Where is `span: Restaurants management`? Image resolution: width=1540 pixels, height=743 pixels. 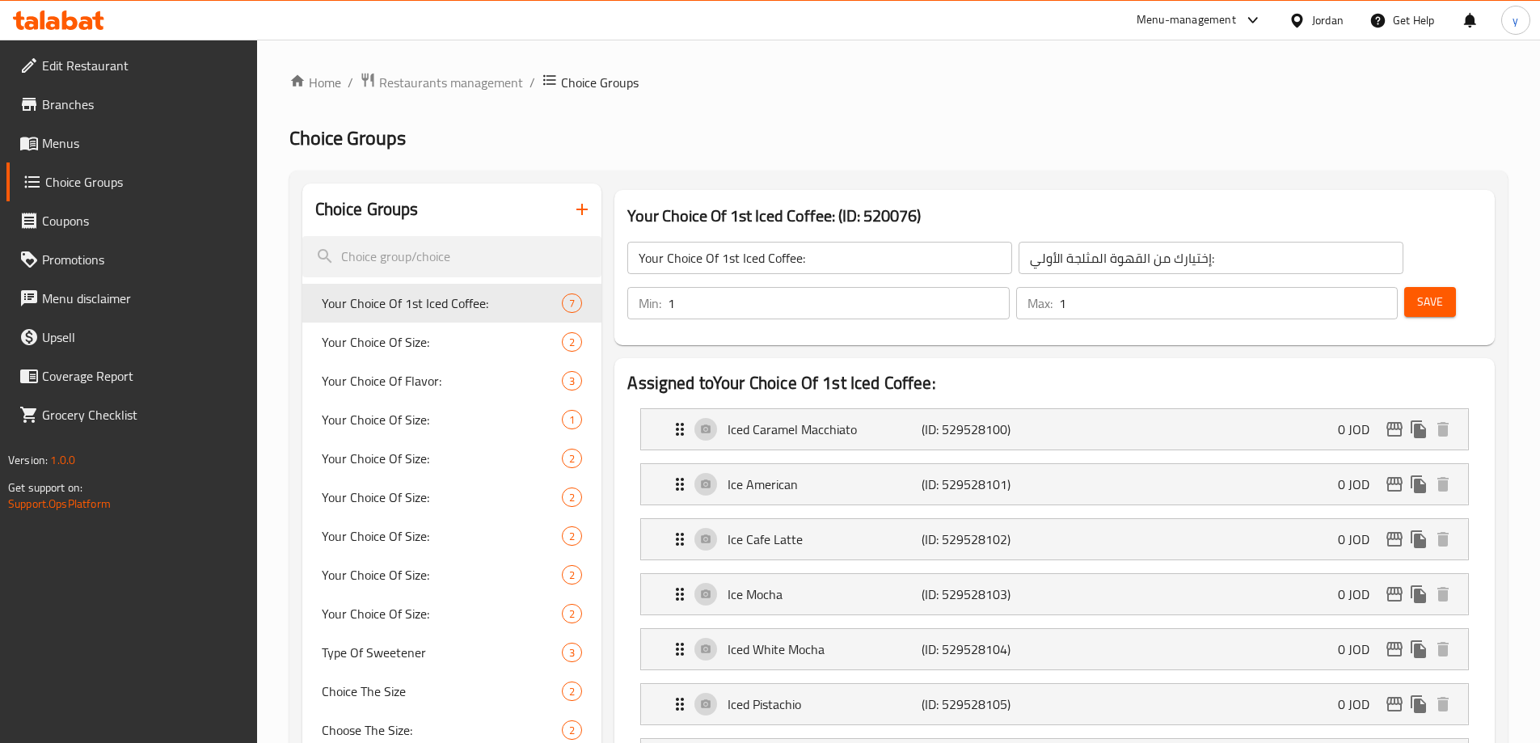 span: Restaurants management is located at coordinates (451, 82).